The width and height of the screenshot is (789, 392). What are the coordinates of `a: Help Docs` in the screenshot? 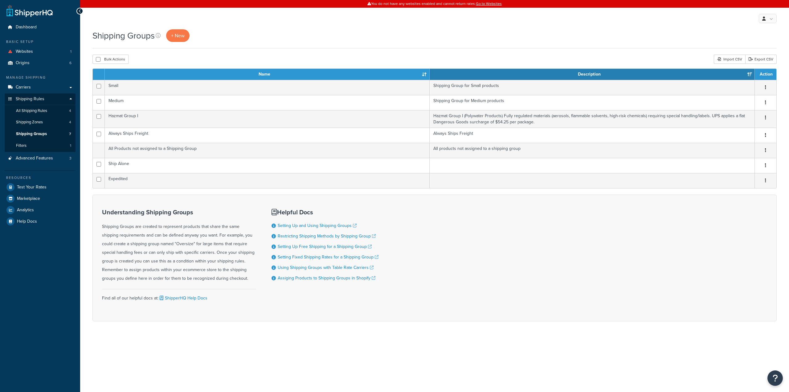 It's located at (40, 221).